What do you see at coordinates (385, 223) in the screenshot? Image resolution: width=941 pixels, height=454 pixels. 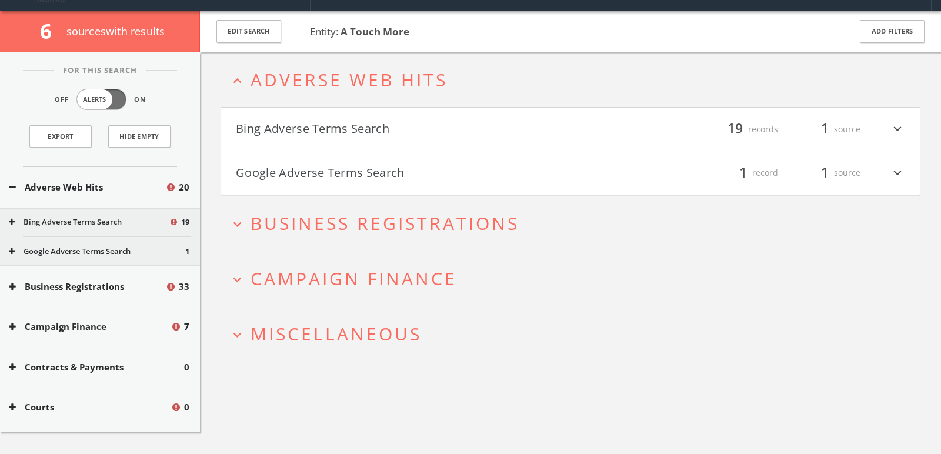 I see `span: Business Registrations` at bounding box center [385, 223].